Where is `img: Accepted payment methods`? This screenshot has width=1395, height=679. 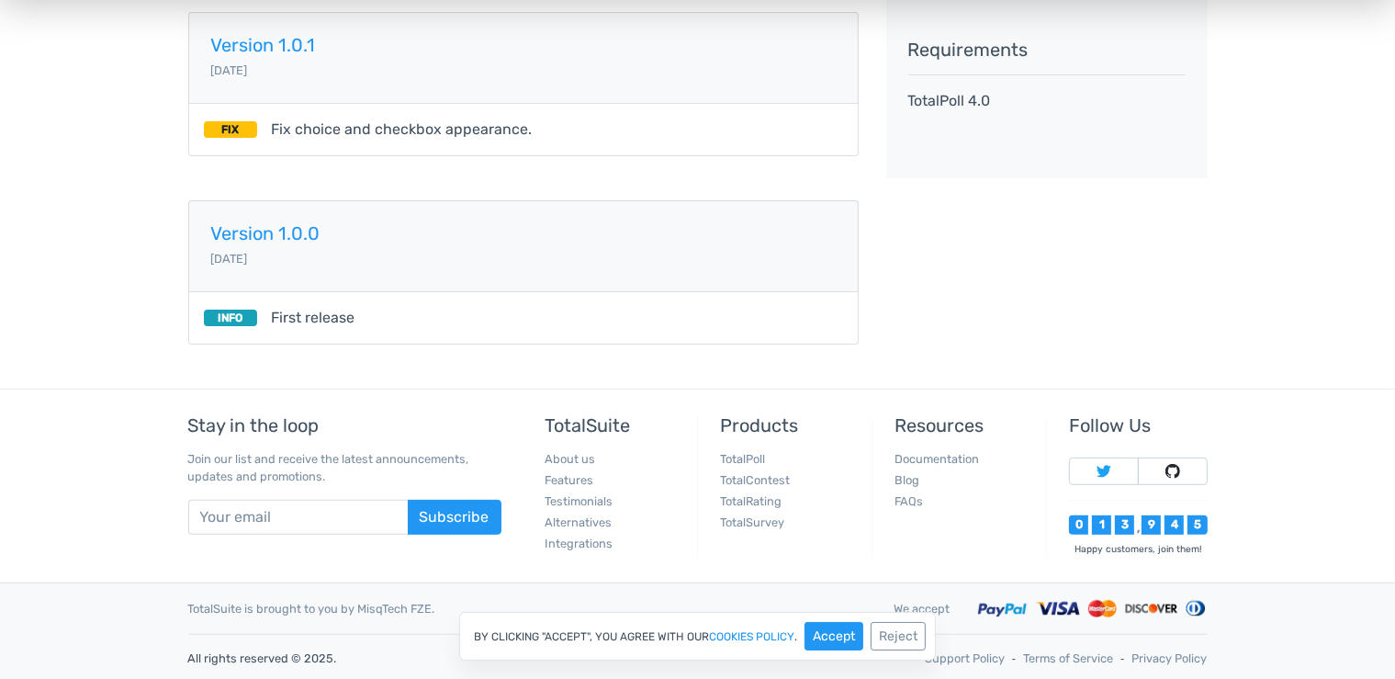
img: Accepted payment methods is located at coordinates (1093, 608).